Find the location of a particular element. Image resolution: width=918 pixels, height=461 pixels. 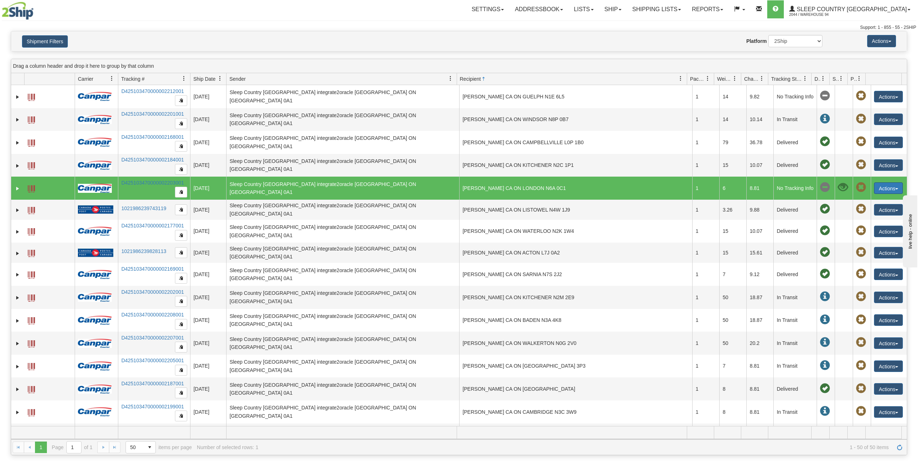

td: 15 is located at coordinates (732, 166).